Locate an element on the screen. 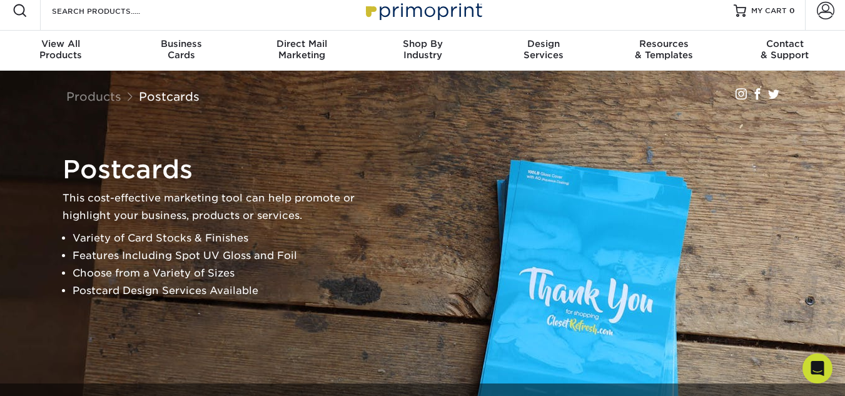 The width and height of the screenshot is (845, 396). span: Contact is located at coordinates (785, 44).